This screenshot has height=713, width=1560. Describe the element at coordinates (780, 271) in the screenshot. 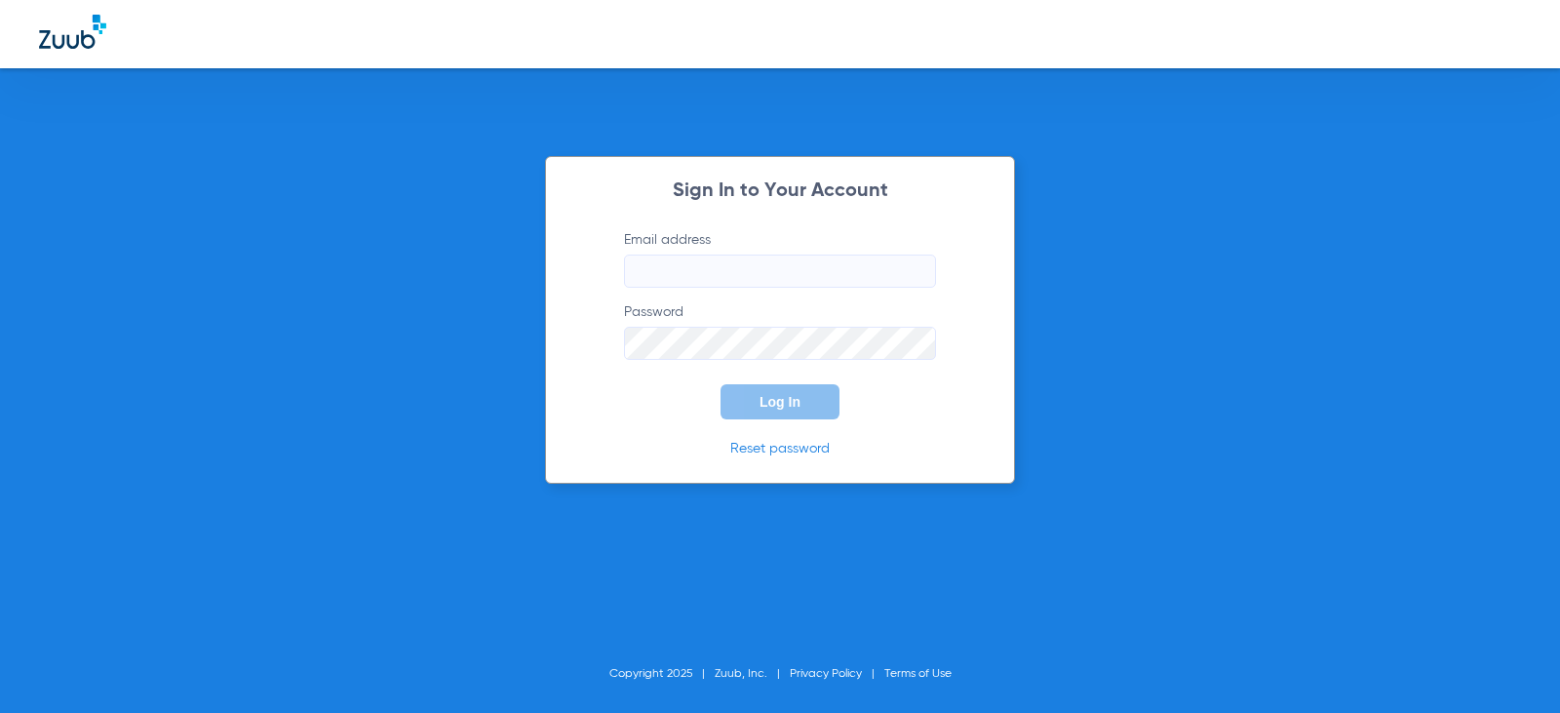

I see `input: Email address` at that location.